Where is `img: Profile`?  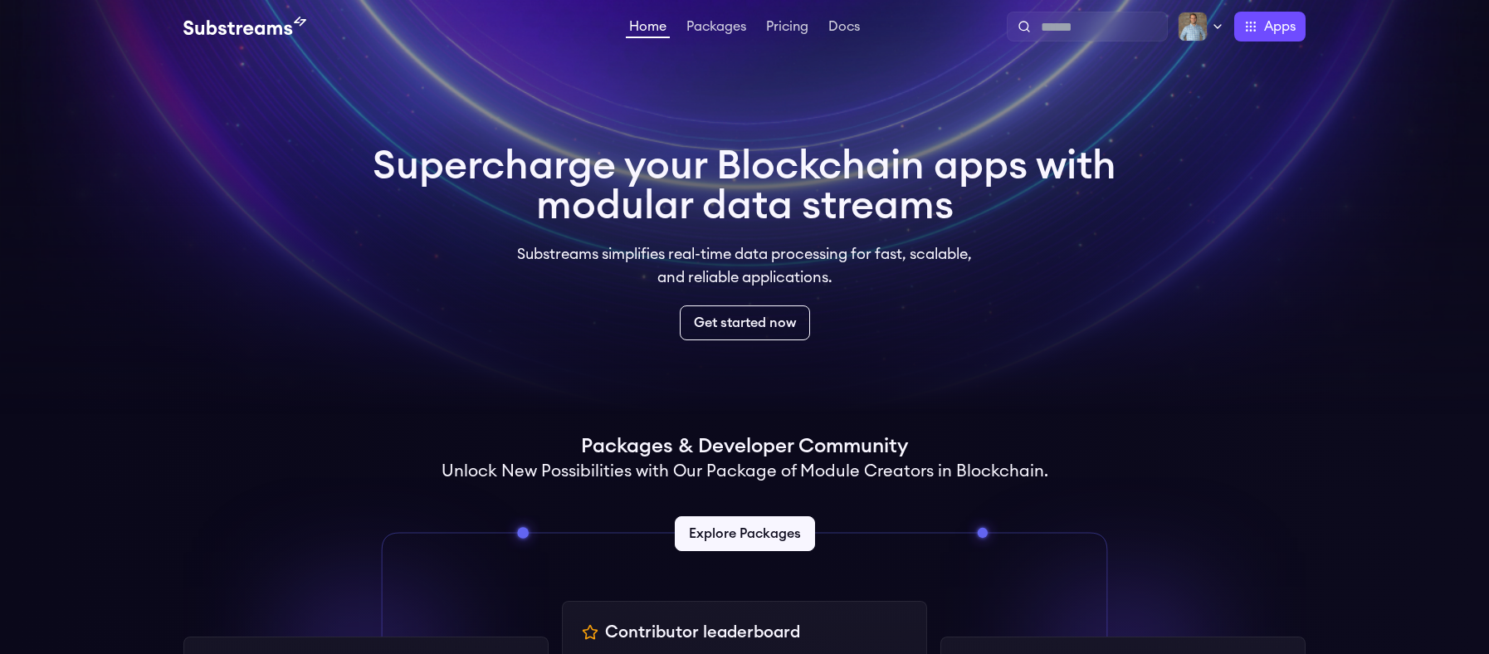
img: Profile is located at coordinates (1193, 27).